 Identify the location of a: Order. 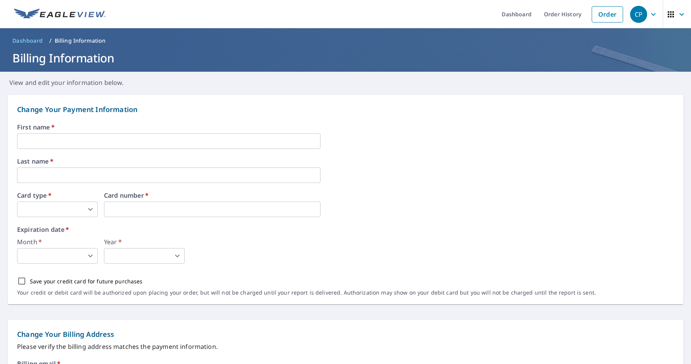
(607, 14).